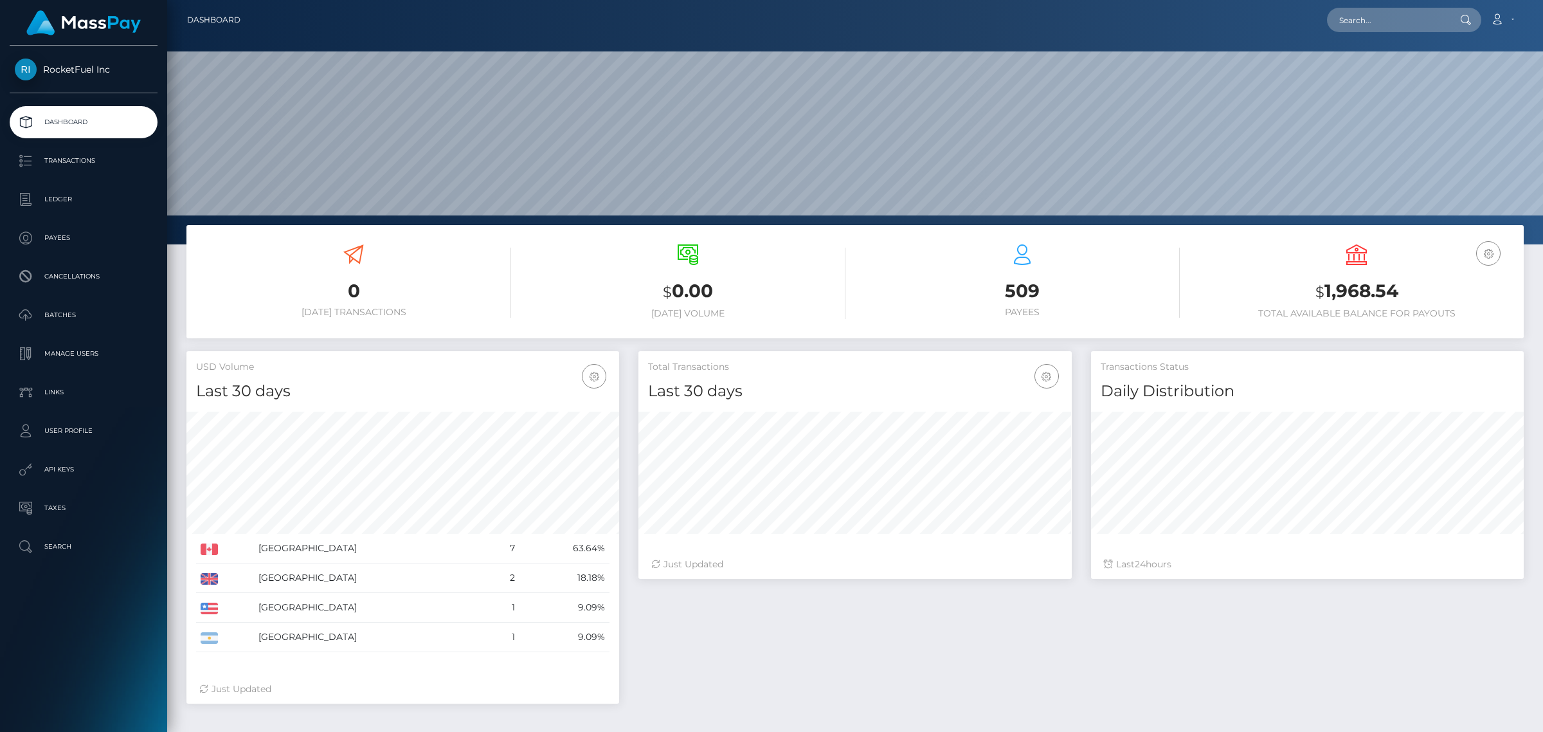  I want to click on p: Dashboard, so click(84, 122).